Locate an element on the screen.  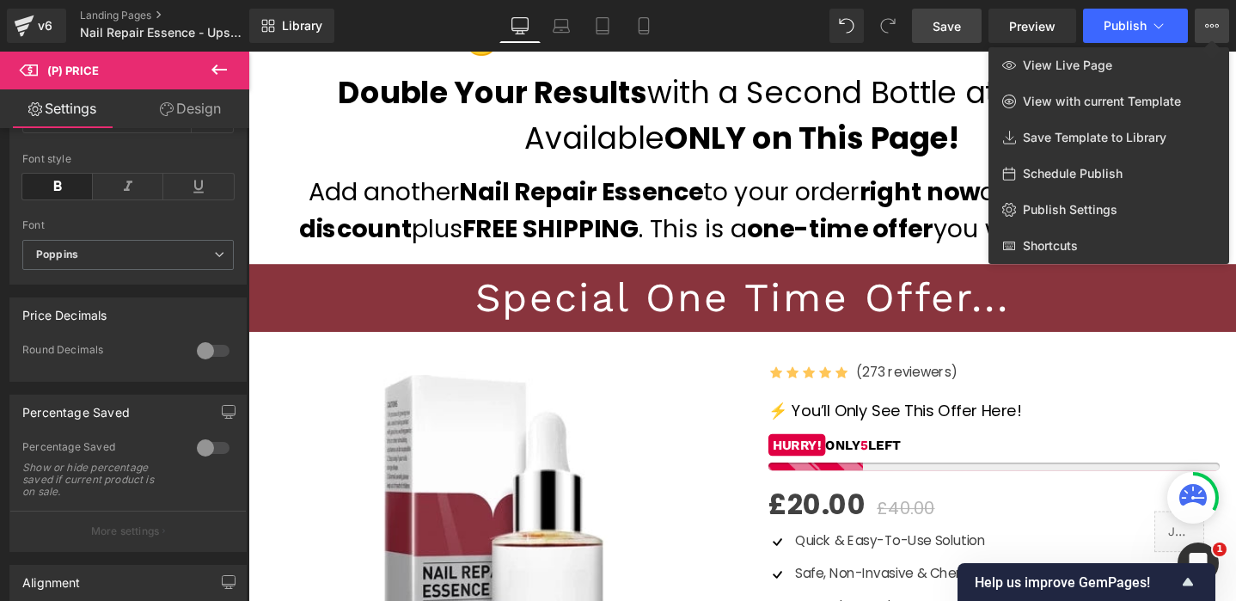
div: ONLY LEFT is located at coordinates (785, 413).